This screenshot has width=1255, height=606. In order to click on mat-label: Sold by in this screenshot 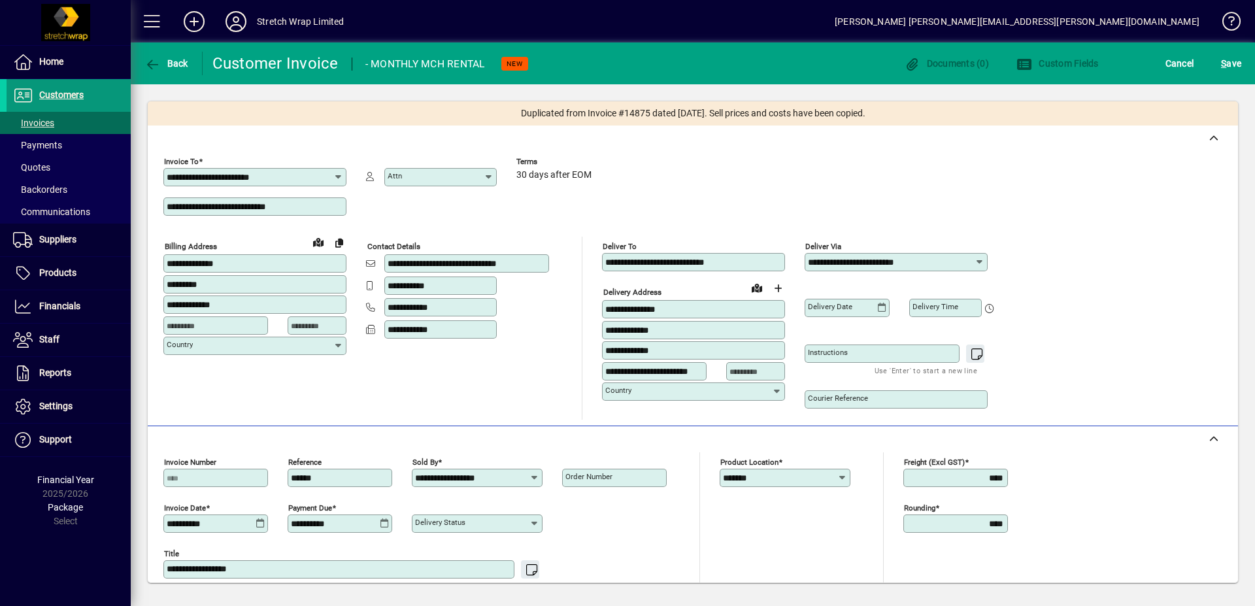, I will do `click(425, 462)`.